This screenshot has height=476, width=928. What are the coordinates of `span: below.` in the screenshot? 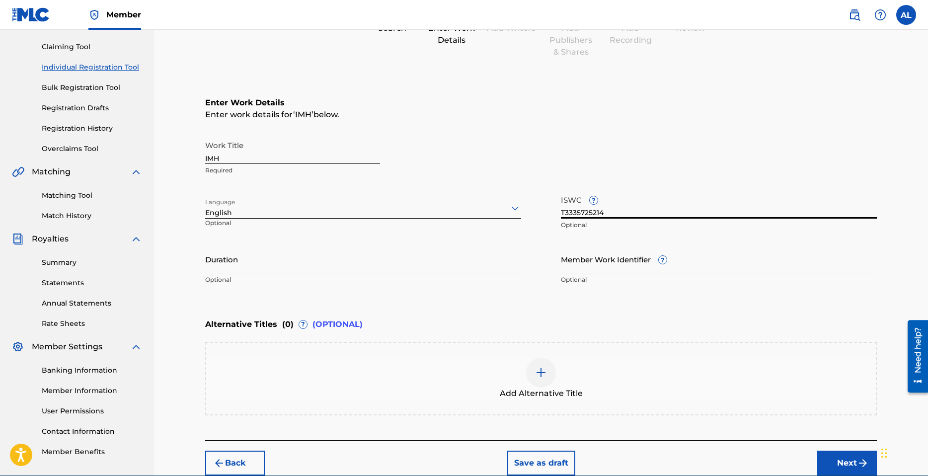 It's located at (327, 114).